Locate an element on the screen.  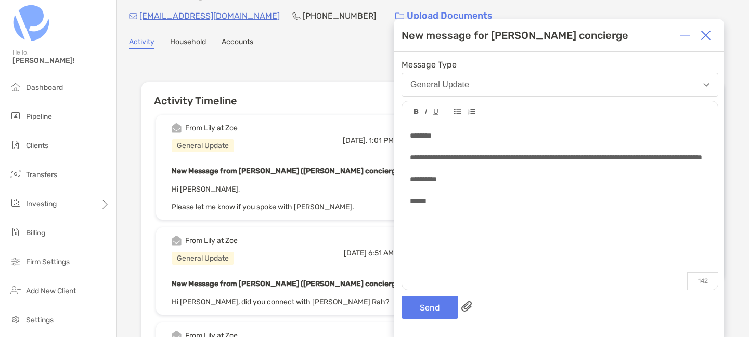
img: clients icon is located at coordinates (16, 145).